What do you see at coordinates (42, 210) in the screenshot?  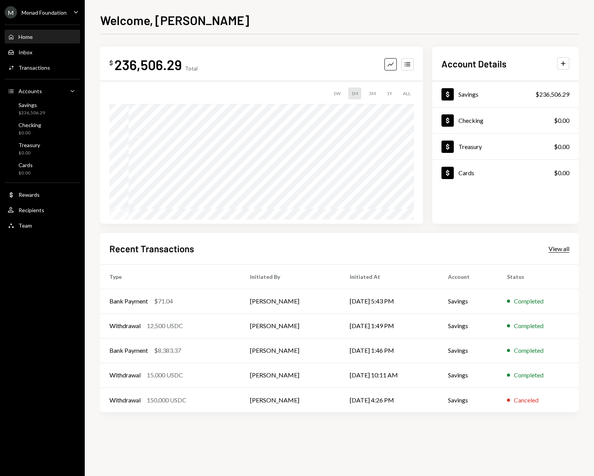 I see `a: Recipients` at bounding box center [42, 210].